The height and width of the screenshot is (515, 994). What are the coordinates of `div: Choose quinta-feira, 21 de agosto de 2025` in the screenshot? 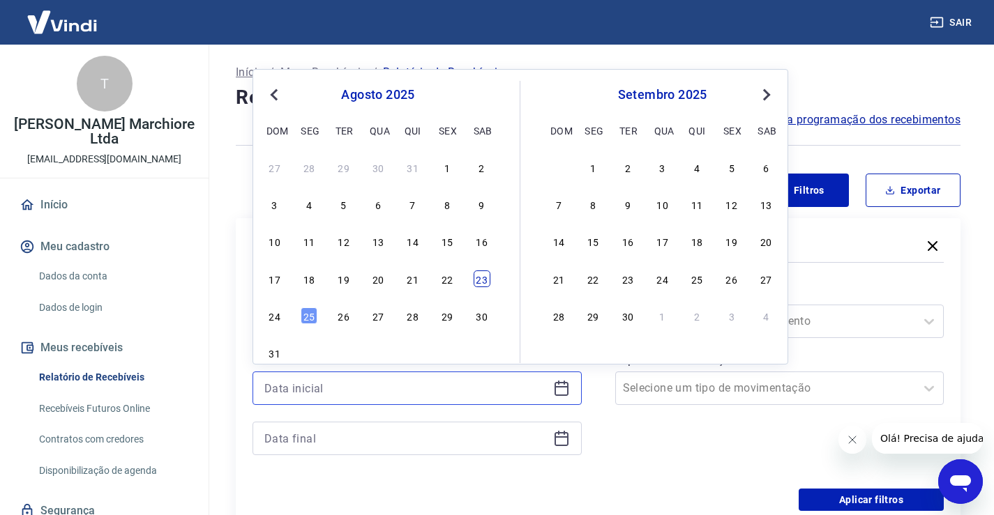 It's located at (413, 279).